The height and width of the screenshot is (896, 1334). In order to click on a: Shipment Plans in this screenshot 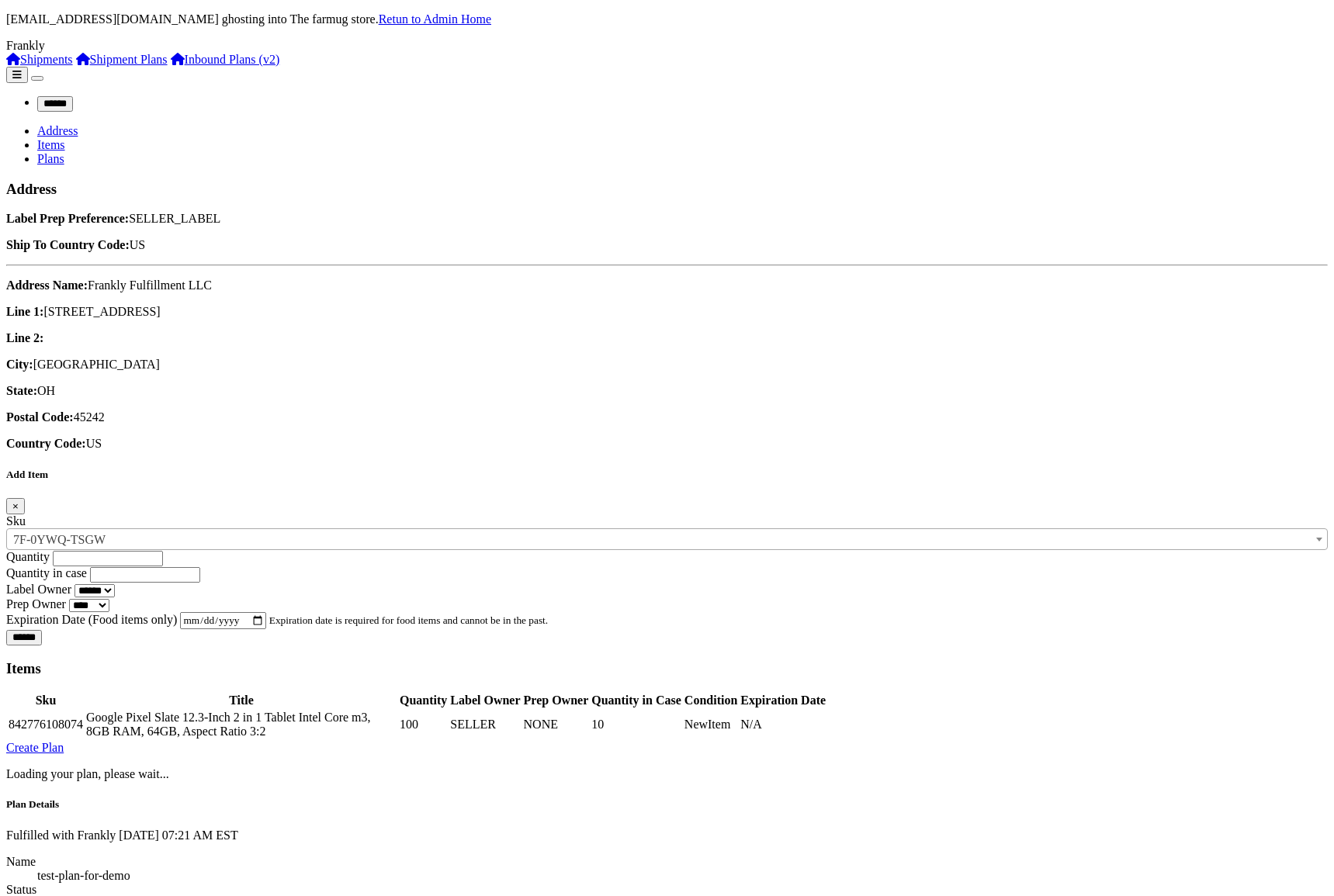, I will do `click(122, 59)`.